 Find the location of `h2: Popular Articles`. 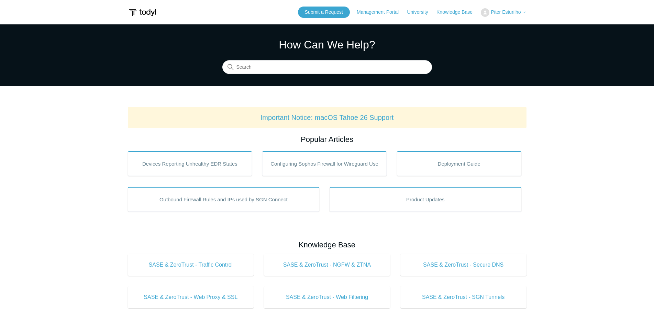

h2: Popular Articles is located at coordinates (327, 139).